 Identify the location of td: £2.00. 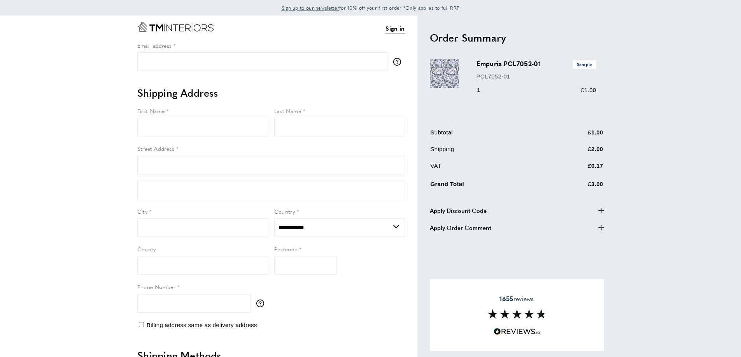
(576, 152).